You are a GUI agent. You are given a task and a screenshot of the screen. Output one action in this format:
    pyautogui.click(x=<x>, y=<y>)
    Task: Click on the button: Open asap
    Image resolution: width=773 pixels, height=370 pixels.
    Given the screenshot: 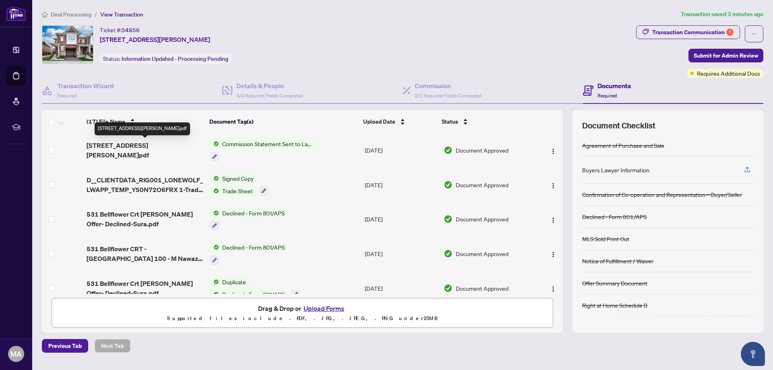 What is the action you would take?
    pyautogui.click(x=752, y=354)
    